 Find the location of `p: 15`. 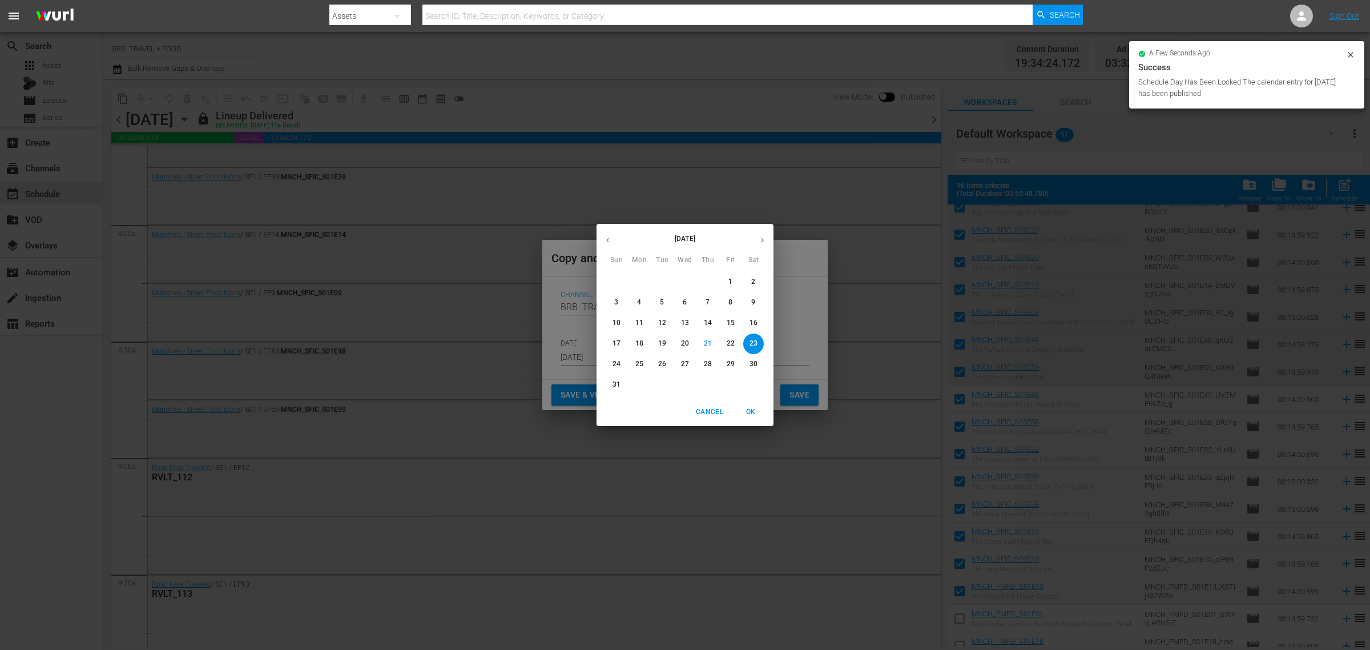

p: 15 is located at coordinates (731, 323).